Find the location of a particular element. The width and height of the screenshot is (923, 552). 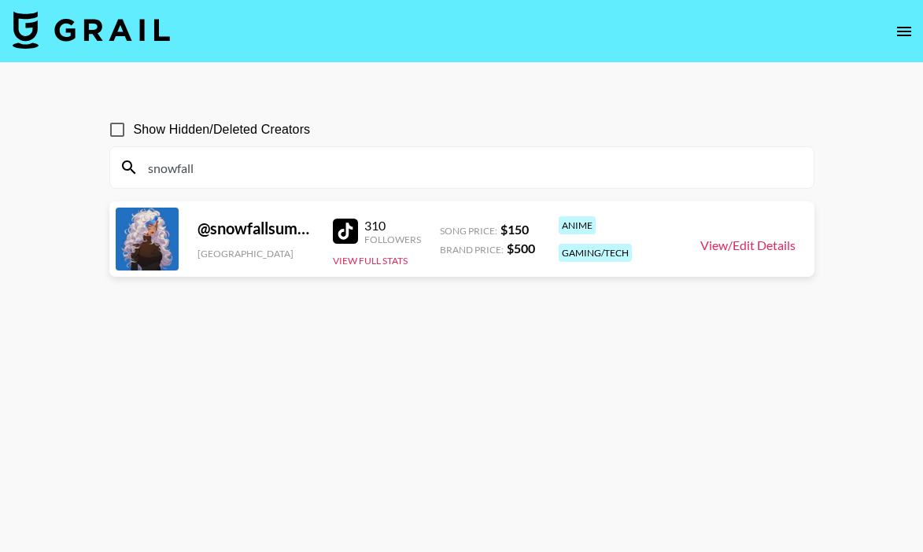

button: View Full Stats is located at coordinates (370, 260).